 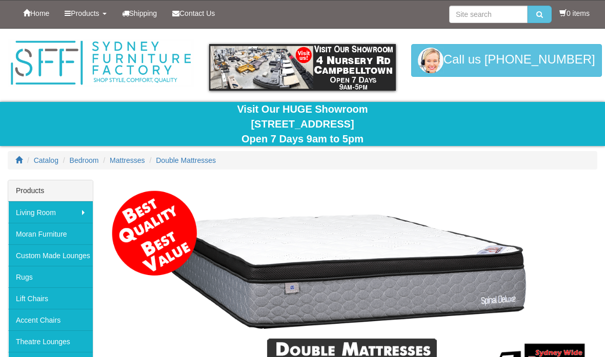 I want to click on span: Contact Us, so click(x=197, y=13).